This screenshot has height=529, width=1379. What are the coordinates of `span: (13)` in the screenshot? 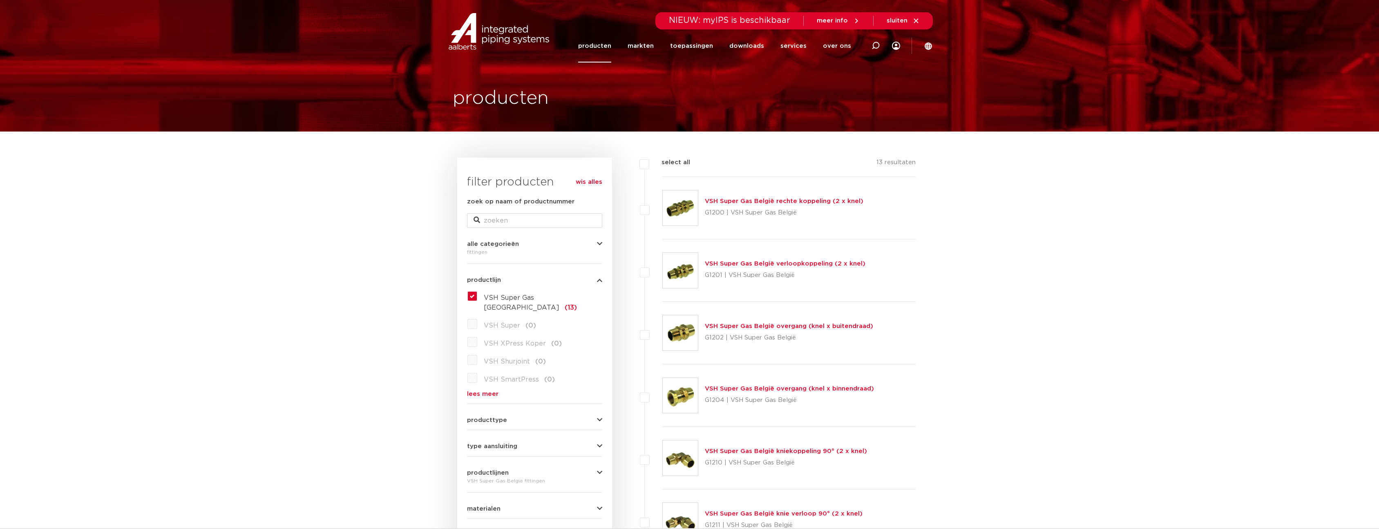 It's located at (571, 308).